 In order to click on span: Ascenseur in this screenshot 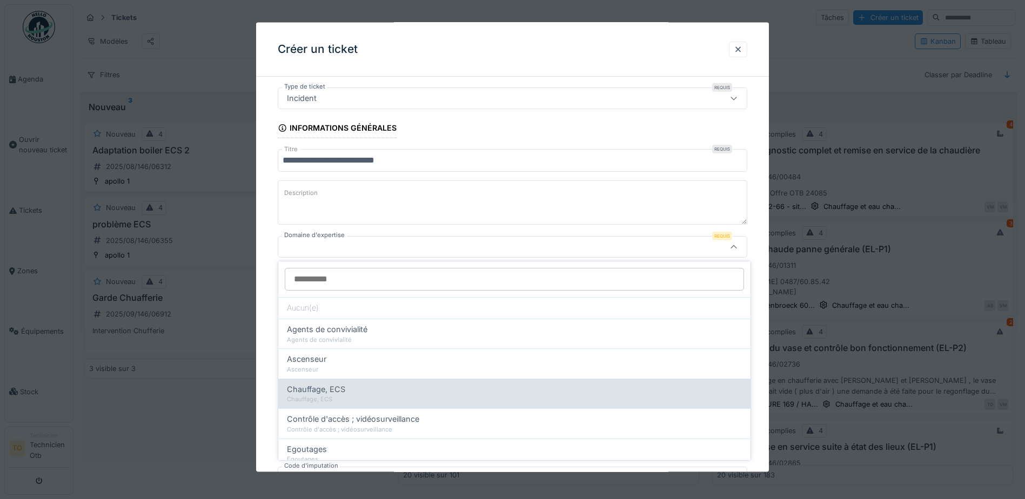, I will do `click(306, 359)`.